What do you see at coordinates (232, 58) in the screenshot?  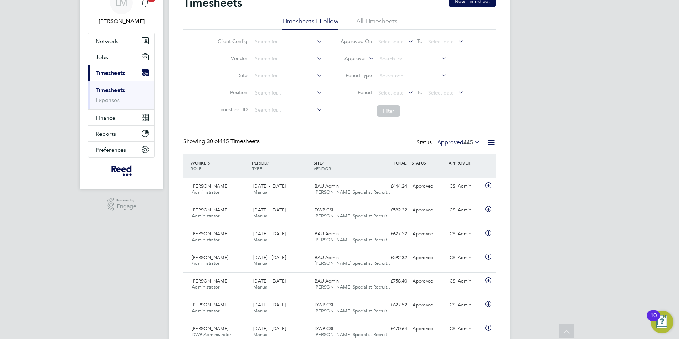 I see `label: Vendor` at bounding box center [232, 58].